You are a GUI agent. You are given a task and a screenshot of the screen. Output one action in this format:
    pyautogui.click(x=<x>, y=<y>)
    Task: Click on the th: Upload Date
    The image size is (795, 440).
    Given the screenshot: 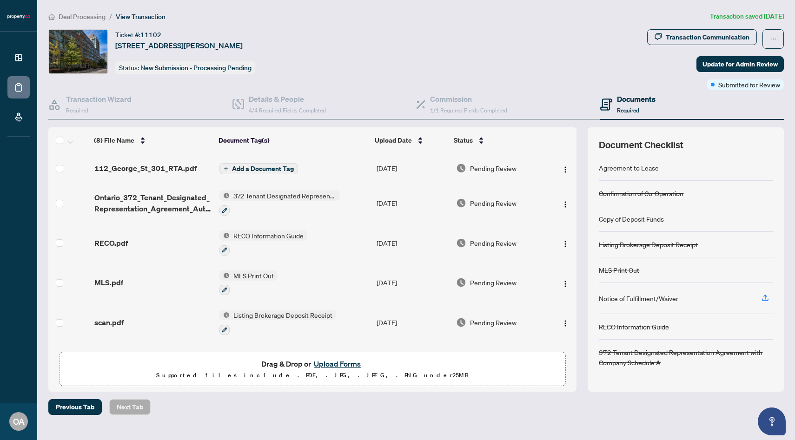 What is the action you would take?
    pyautogui.click(x=411, y=140)
    